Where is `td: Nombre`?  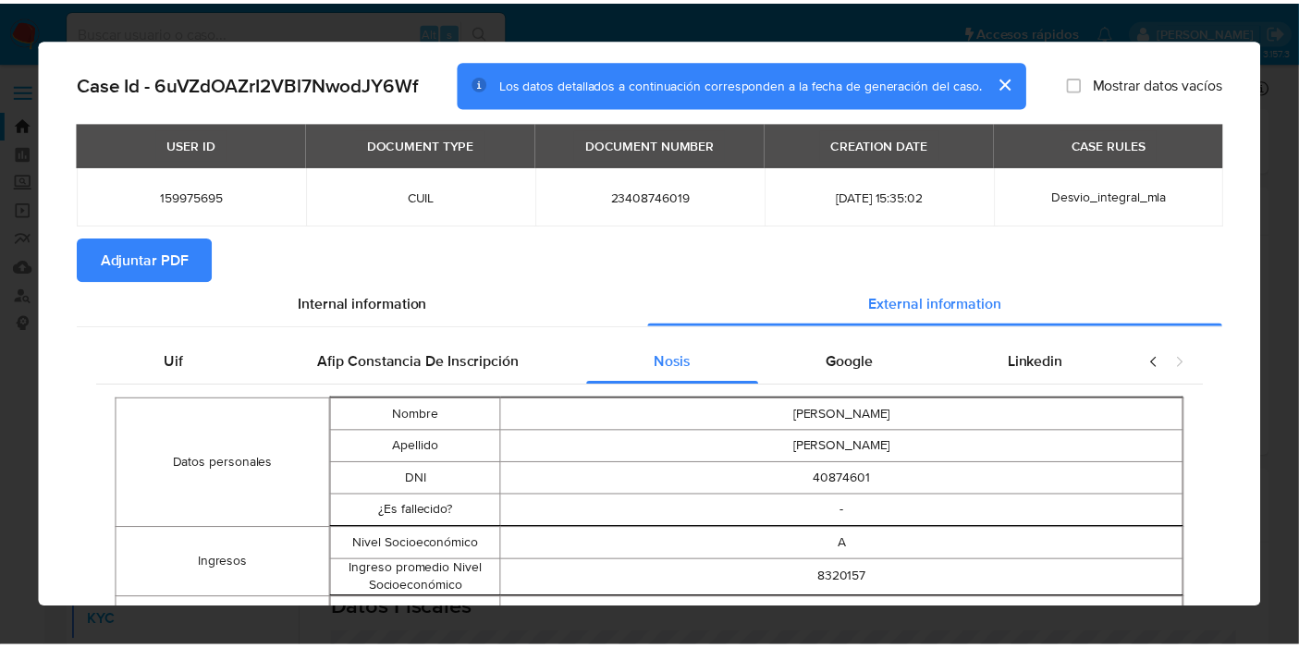 td: Nombre is located at coordinates (420, 414).